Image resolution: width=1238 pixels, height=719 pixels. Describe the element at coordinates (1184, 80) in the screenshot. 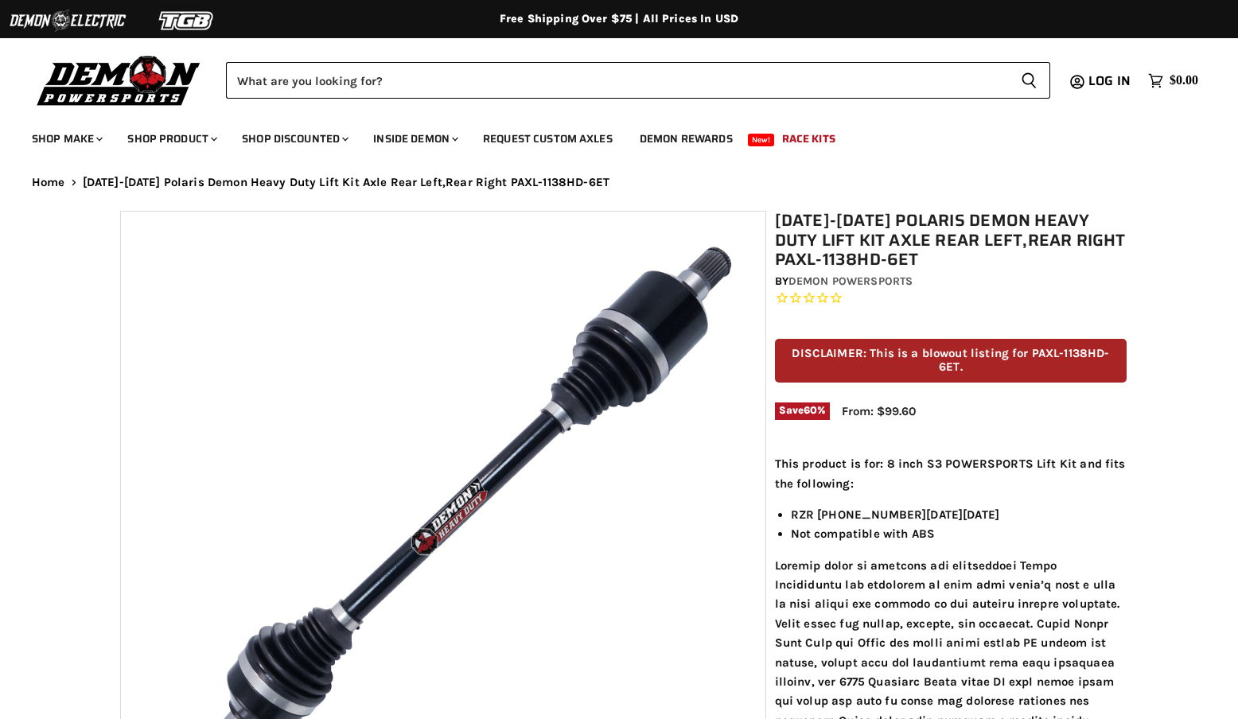

I see `span: $0.00` at that location.